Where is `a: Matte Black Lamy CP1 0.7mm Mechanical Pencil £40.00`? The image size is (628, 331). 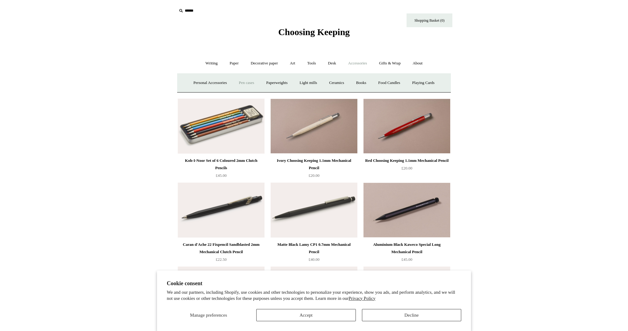
a: Matte Black Lamy CP1 0.7mm Mechanical Pencil £40.00 is located at coordinates (314, 253).